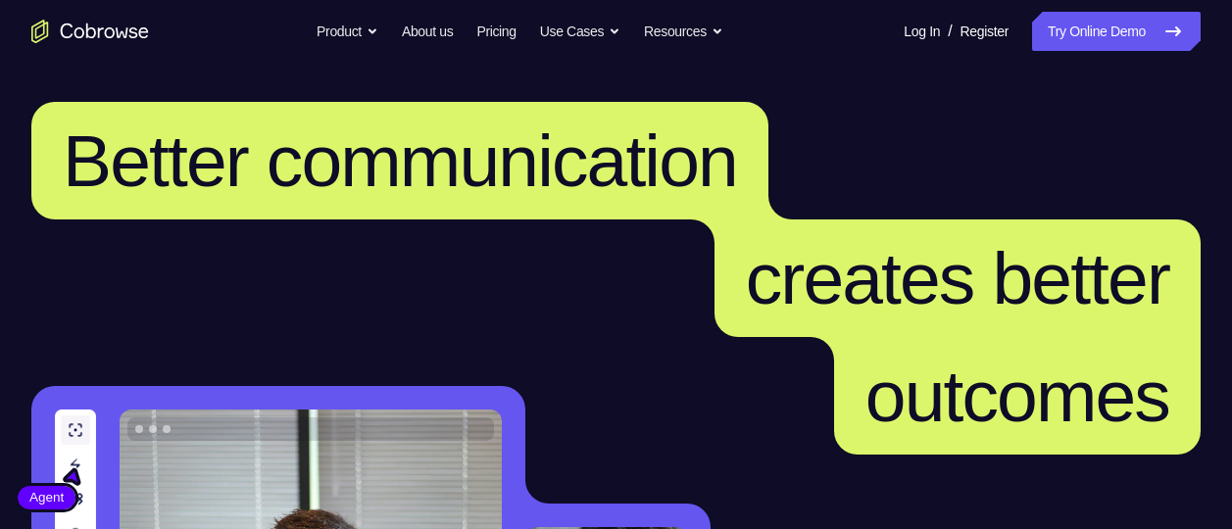 Image resolution: width=1232 pixels, height=529 pixels. I want to click on a: Go to the home page, so click(90, 31).